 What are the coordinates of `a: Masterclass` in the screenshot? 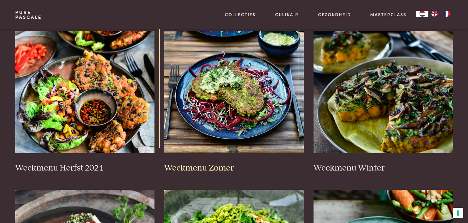 It's located at (388, 14).